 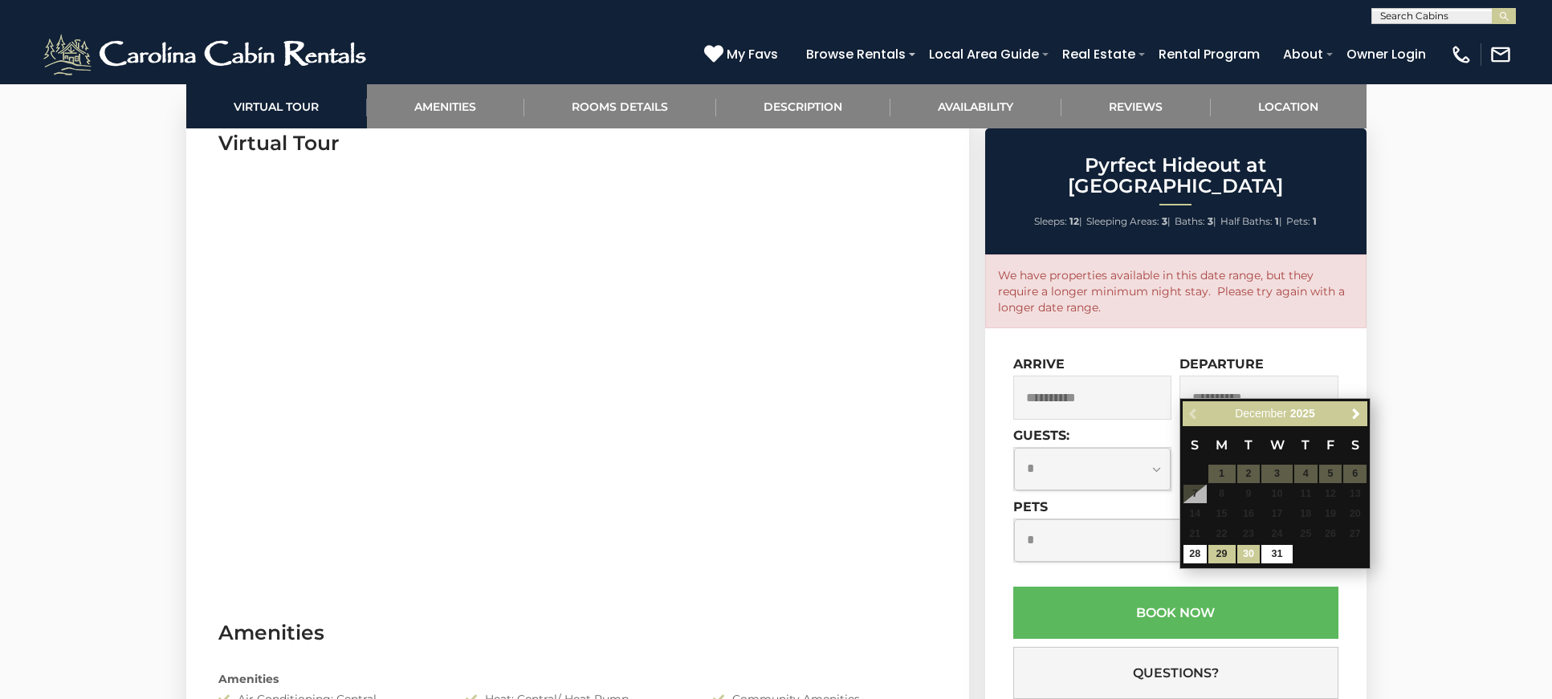 I want to click on span: 24, so click(x=1277, y=534).